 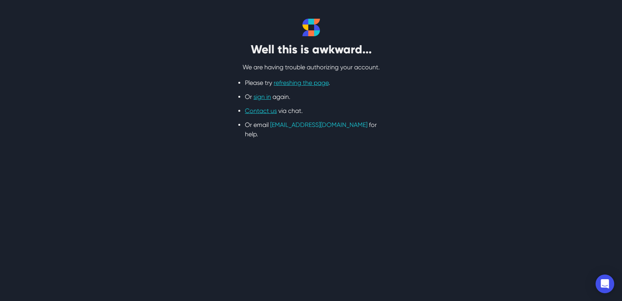 I want to click on h2: Well this is awkward..., so click(x=311, y=49).